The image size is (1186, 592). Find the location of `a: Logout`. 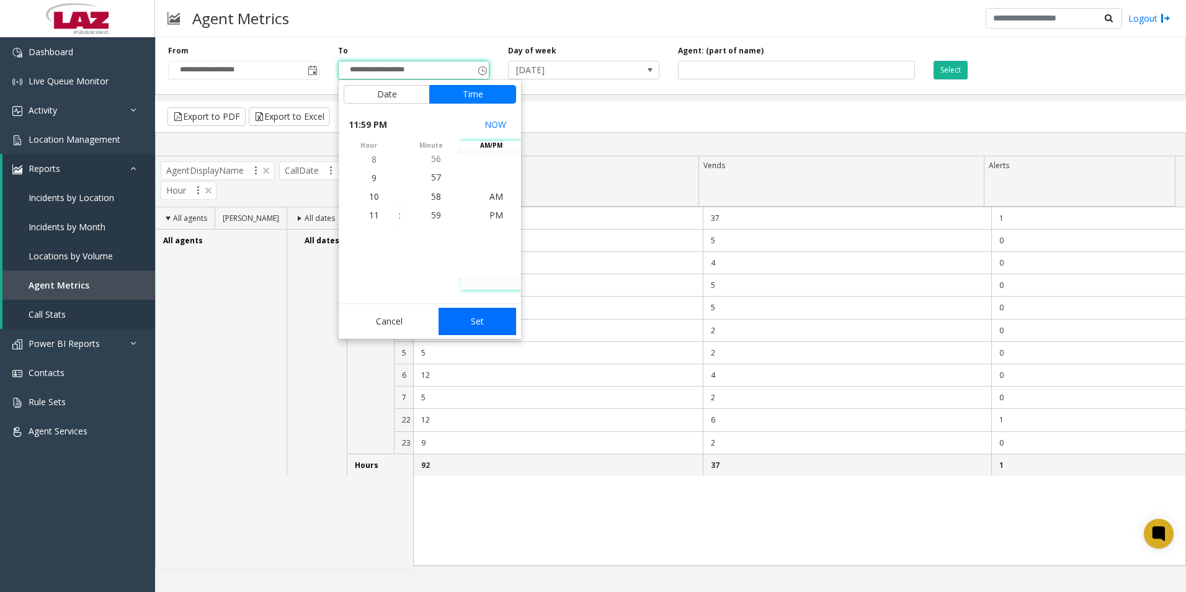

a: Logout is located at coordinates (1149, 18).